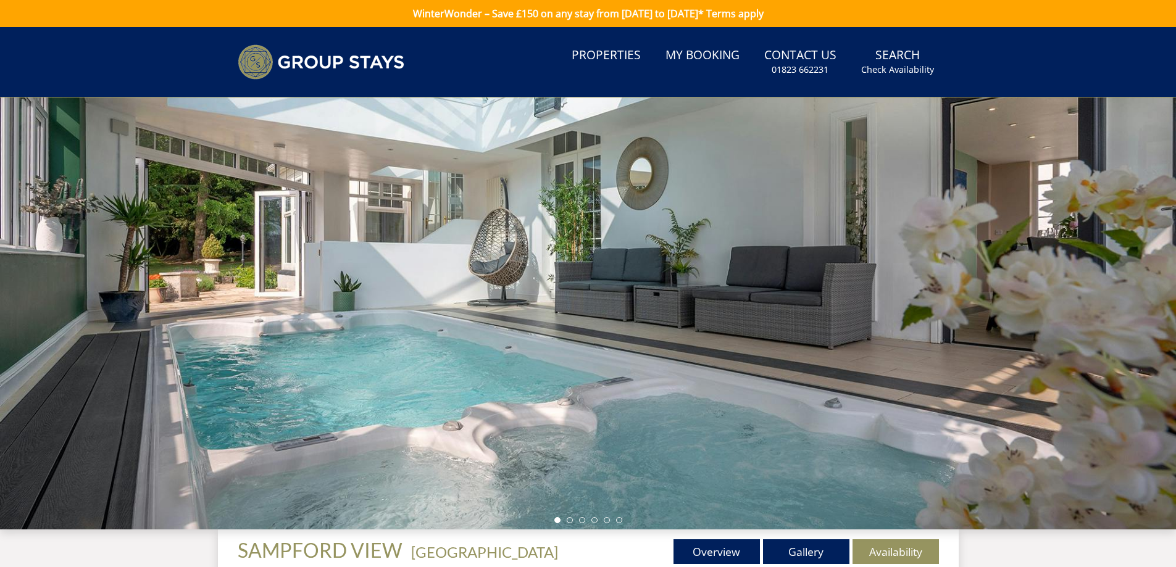 The image size is (1176, 567). Describe the element at coordinates (320, 550) in the screenshot. I see `span: SAMPFORD VIEW` at that location.